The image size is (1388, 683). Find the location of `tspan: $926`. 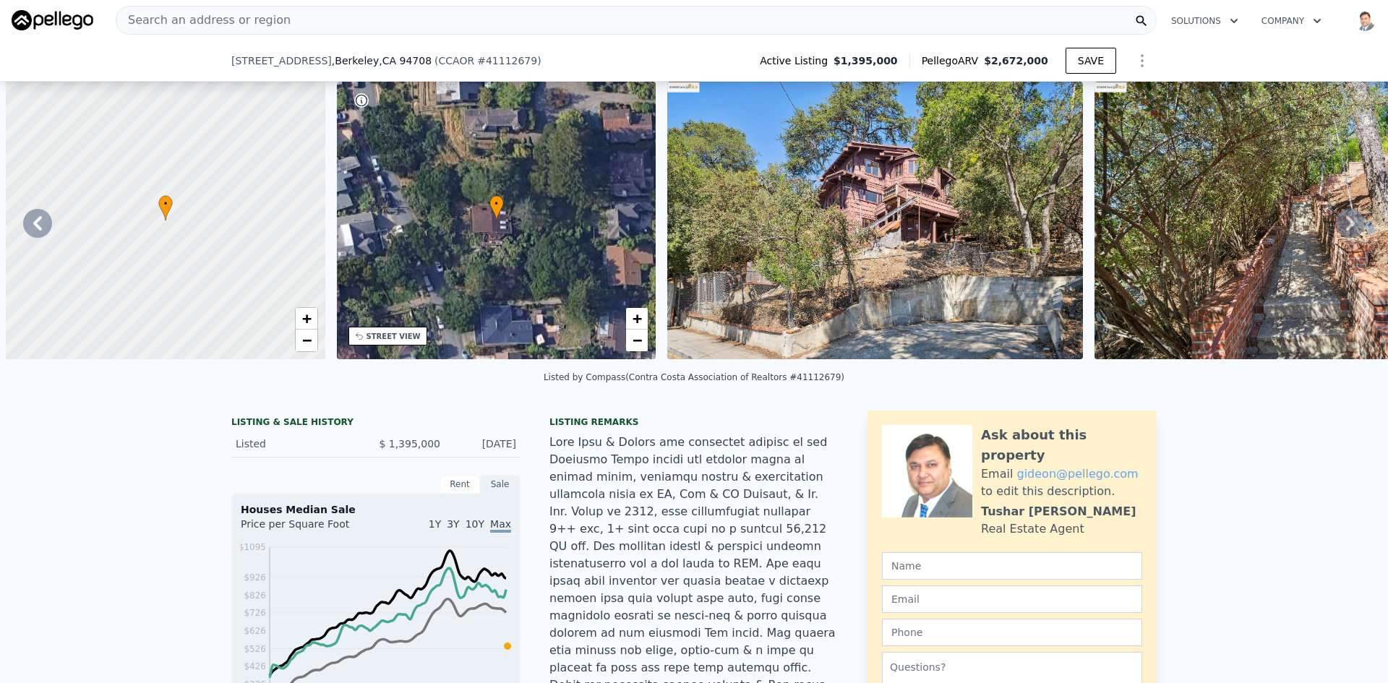

tspan: $926 is located at coordinates (254, 577).